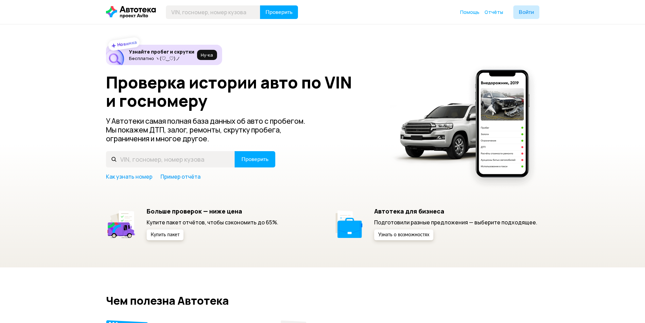 Image resolution: width=645 pixels, height=323 pixels. What do you see at coordinates (470, 12) in the screenshot?
I see `span: Помощь` at bounding box center [470, 12].